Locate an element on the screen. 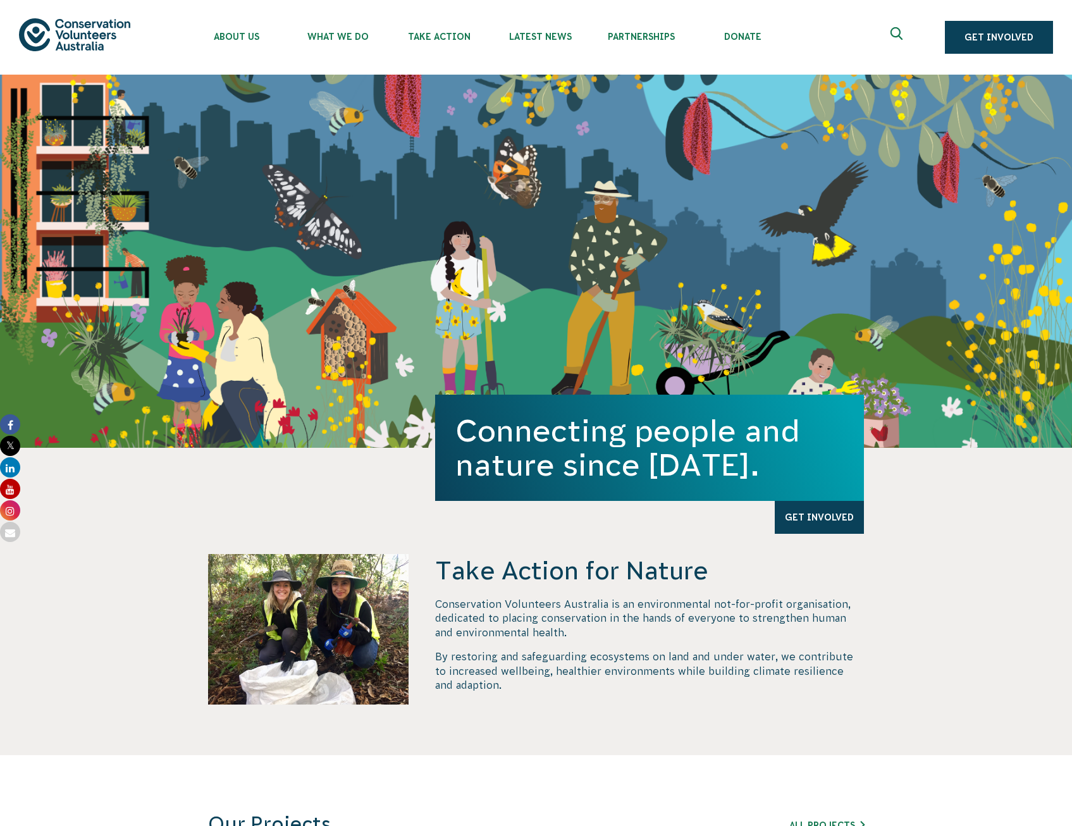 This screenshot has width=1072, height=826. span: Partnerships is located at coordinates (641, 37).